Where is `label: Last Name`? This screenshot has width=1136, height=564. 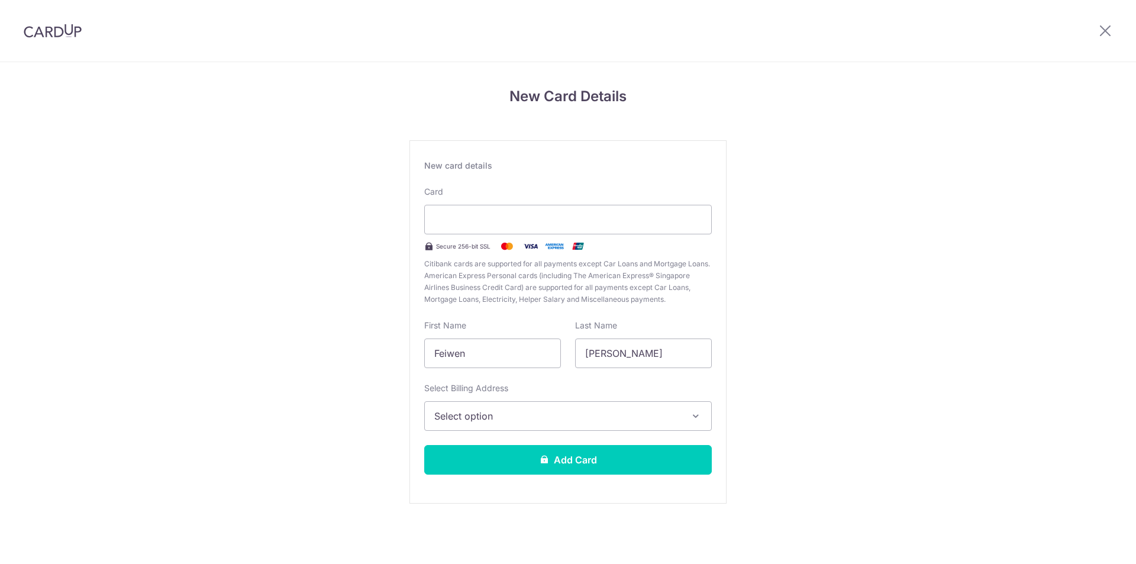 label: Last Name is located at coordinates (596, 326).